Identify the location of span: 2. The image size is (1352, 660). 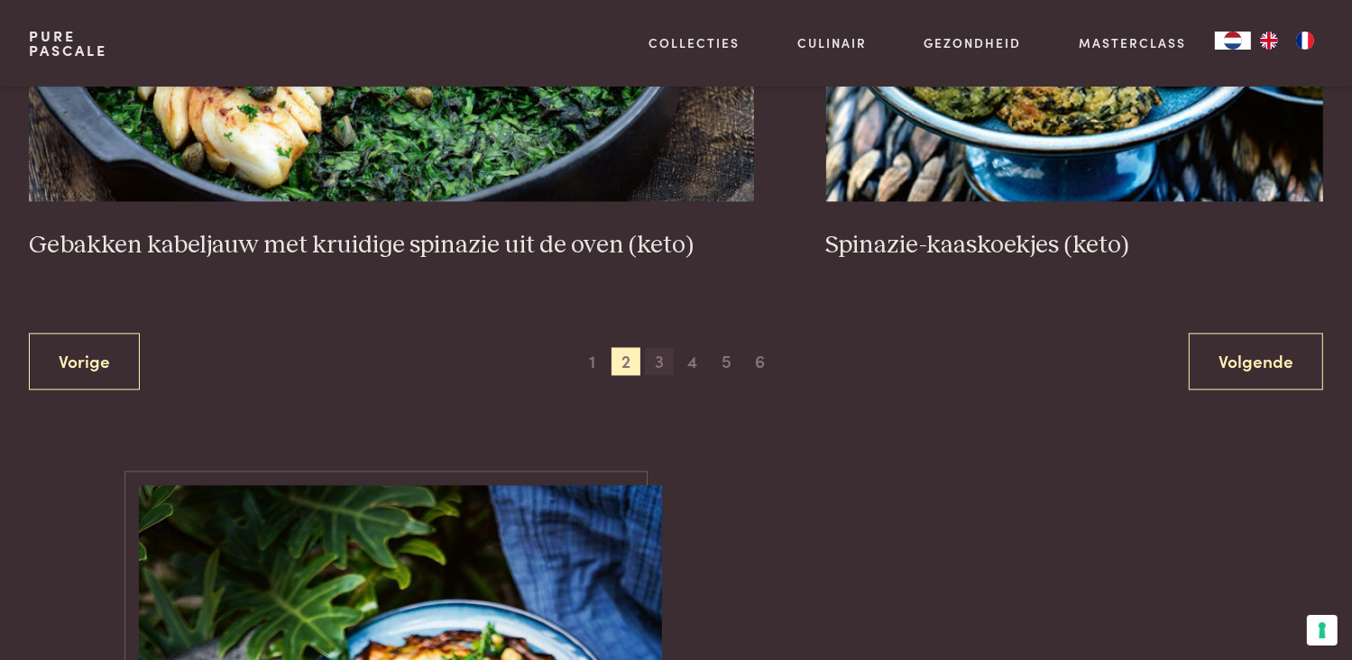
(626, 362).